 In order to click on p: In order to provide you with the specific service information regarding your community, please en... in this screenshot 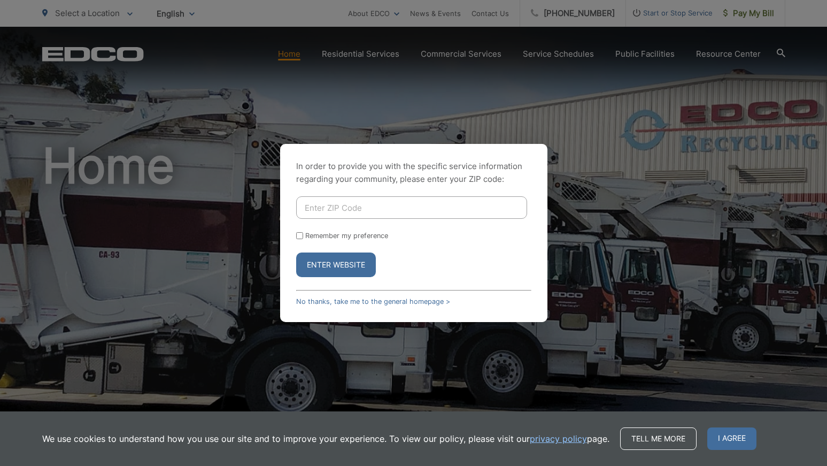, I will do `click(414, 173)`.